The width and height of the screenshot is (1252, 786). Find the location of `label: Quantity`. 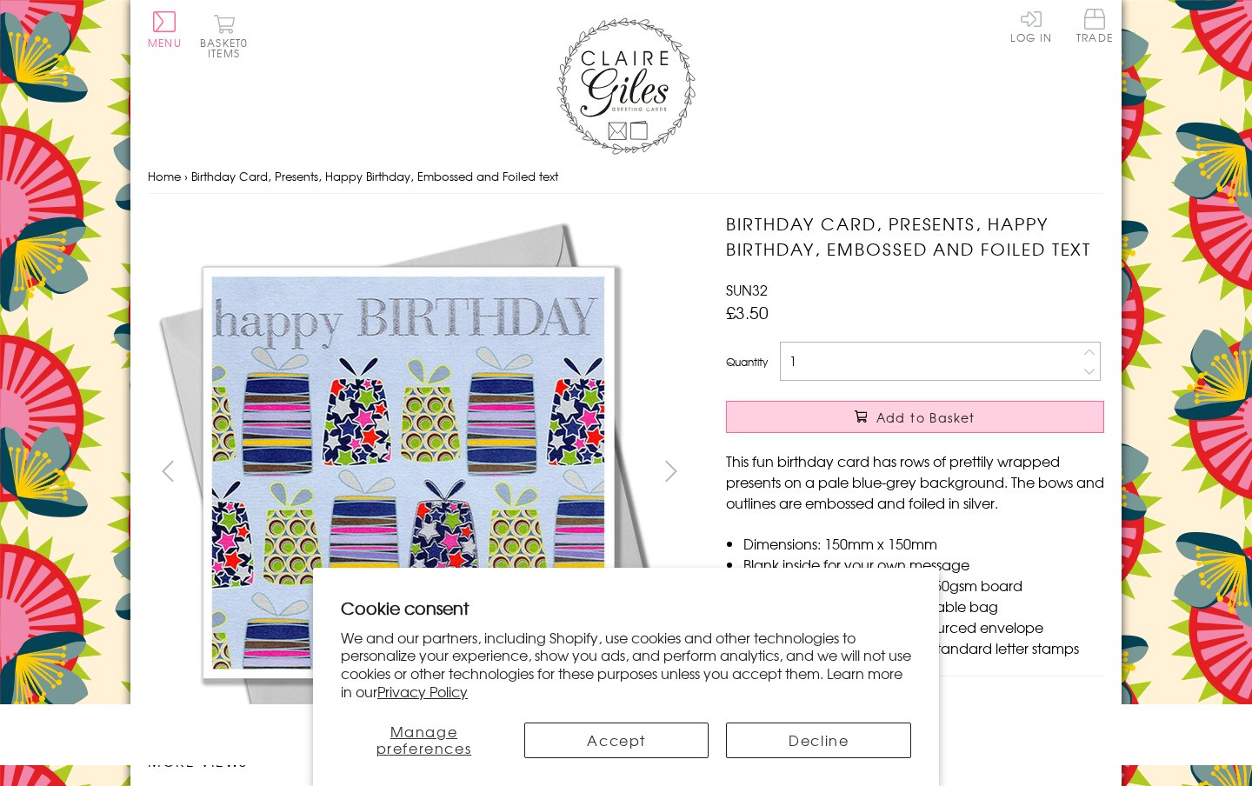

label: Quantity is located at coordinates (747, 362).